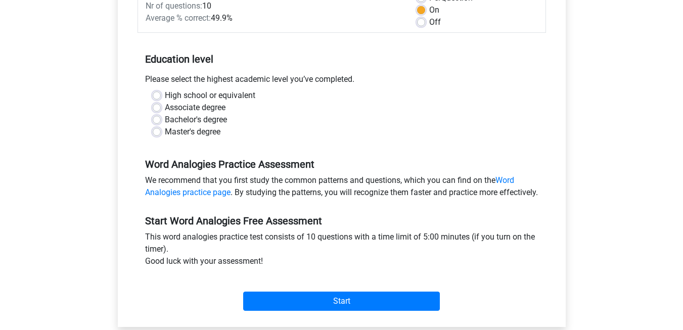  Describe the element at coordinates (273, 18) in the screenshot. I see `div: 49.9%` at that location.